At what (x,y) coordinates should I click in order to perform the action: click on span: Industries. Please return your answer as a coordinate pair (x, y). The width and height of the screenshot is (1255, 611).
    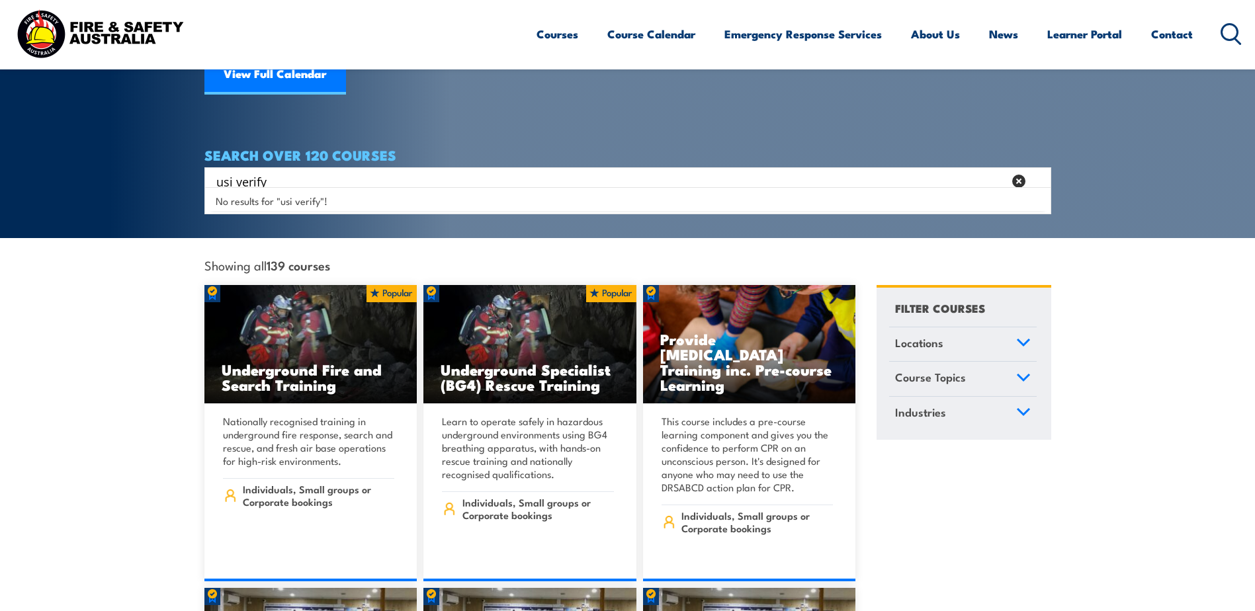
    Looking at the image, I should click on (920, 412).